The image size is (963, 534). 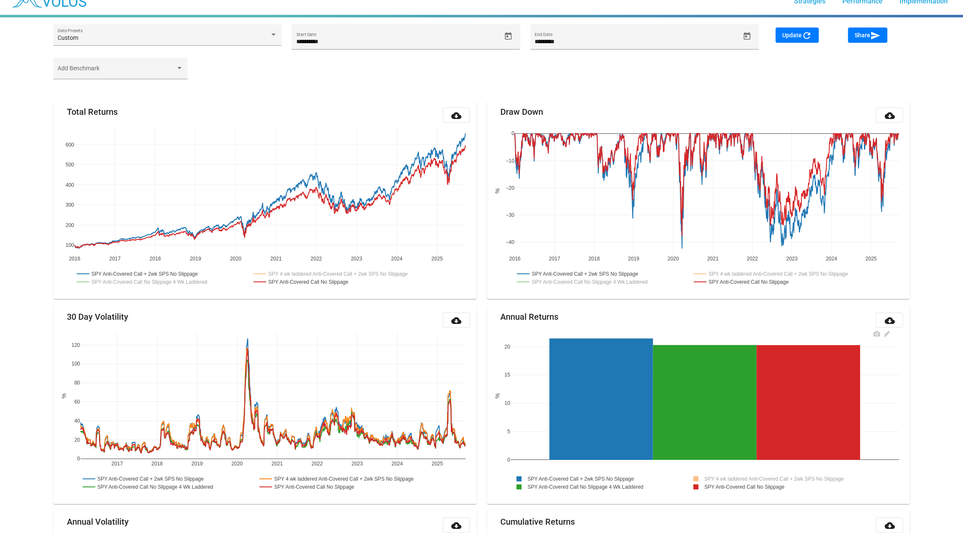 What do you see at coordinates (797, 35) in the screenshot?
I see `button: Update` at bounding box center [797, 35].